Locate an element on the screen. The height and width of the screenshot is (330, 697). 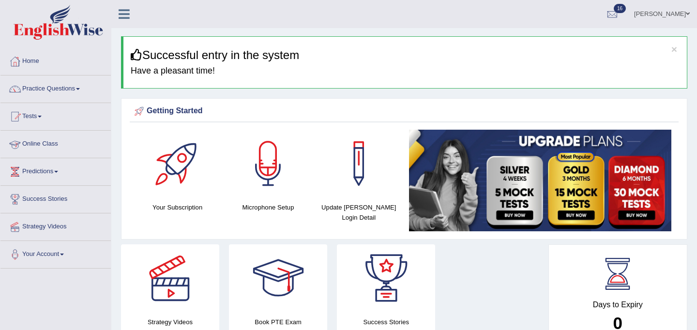
a: Online Class is located at coordinates (56, 143).